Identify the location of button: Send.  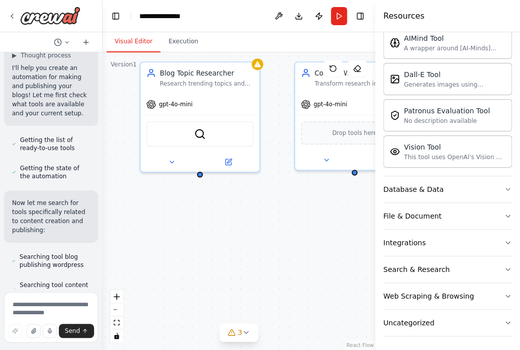
(77, 331).